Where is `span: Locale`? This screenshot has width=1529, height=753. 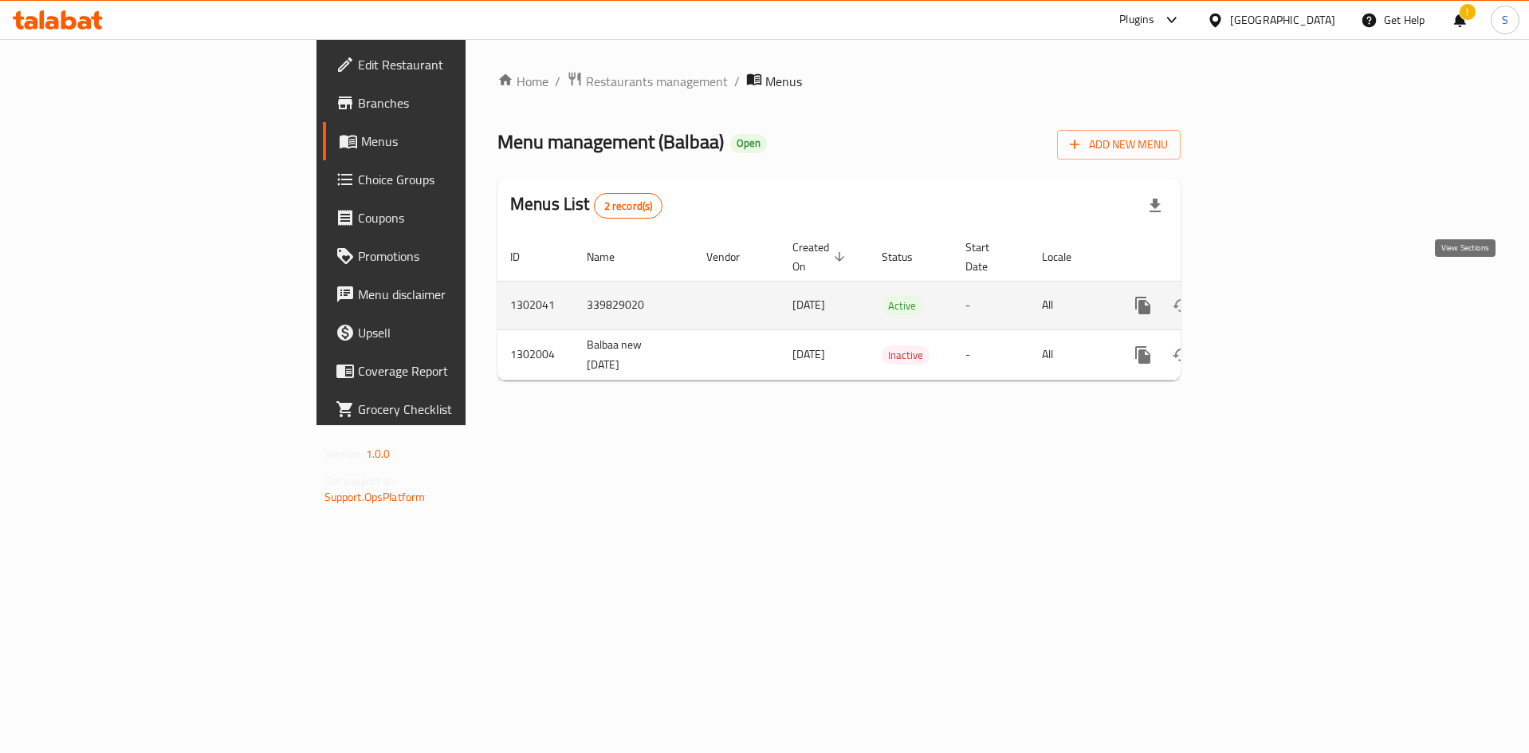 span: Locale is located at coordinates (1067, 257).